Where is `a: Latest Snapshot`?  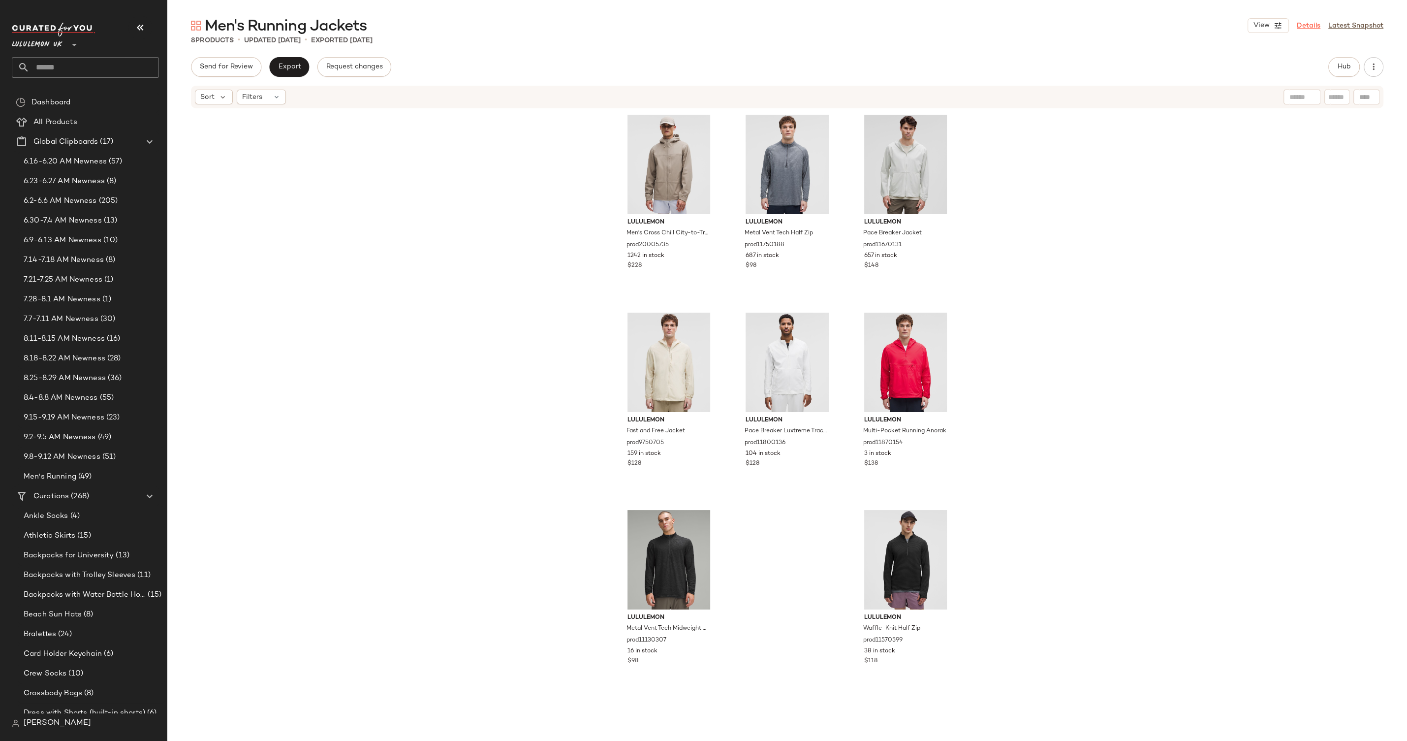
a: Latest Snapshot is located at coordinates (1356, 26).